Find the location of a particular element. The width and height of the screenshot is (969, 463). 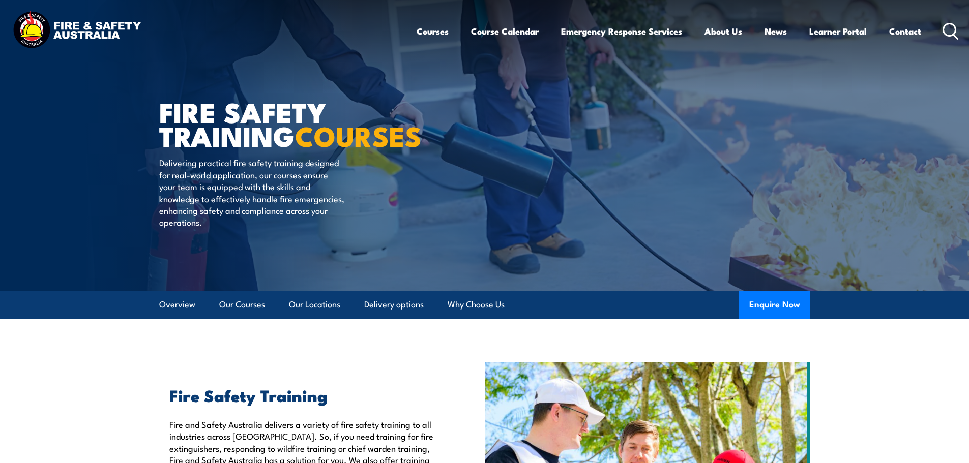

a: News is located at coordinates (776, 31).